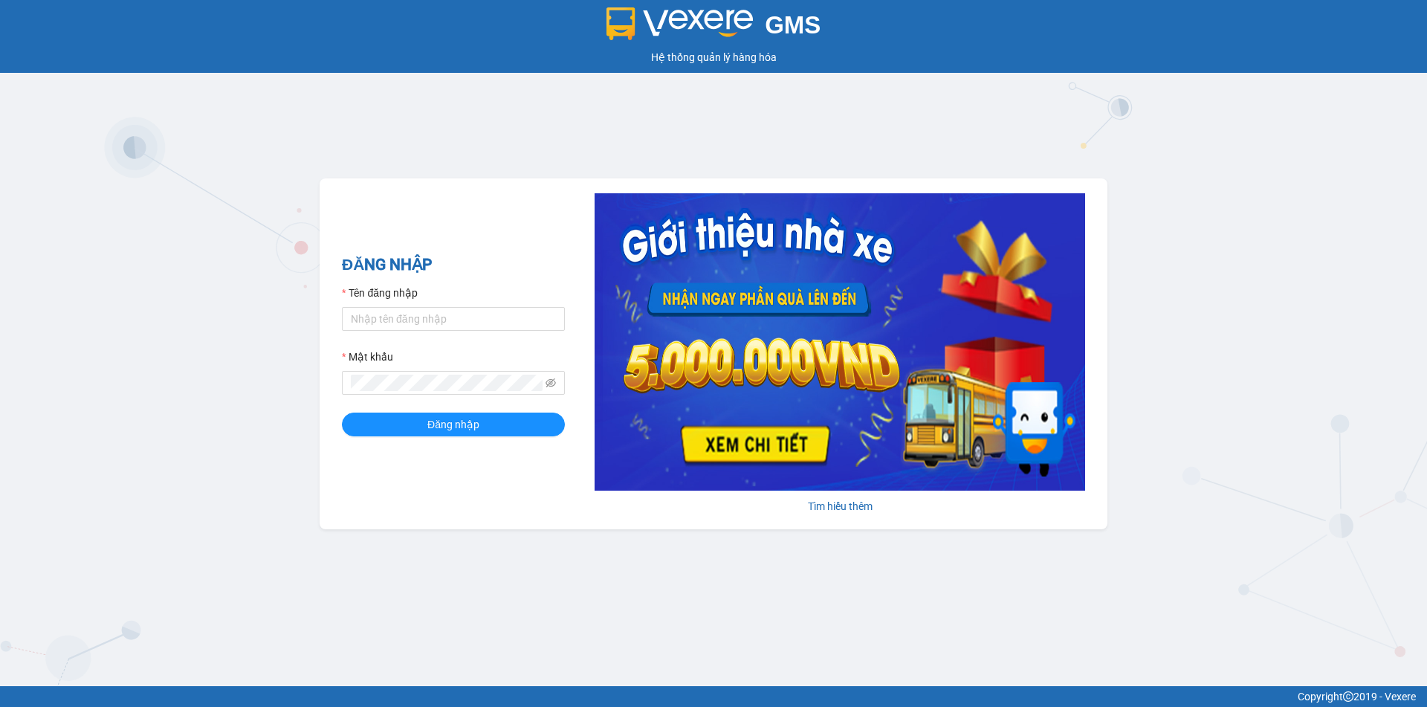 Image resolution: width=1427 pixels, height=707 pixels. What do you see at coordinates (447, 383) in the screenshot?
I see `input: Mật khẩu` at bounding box center [447, 383].